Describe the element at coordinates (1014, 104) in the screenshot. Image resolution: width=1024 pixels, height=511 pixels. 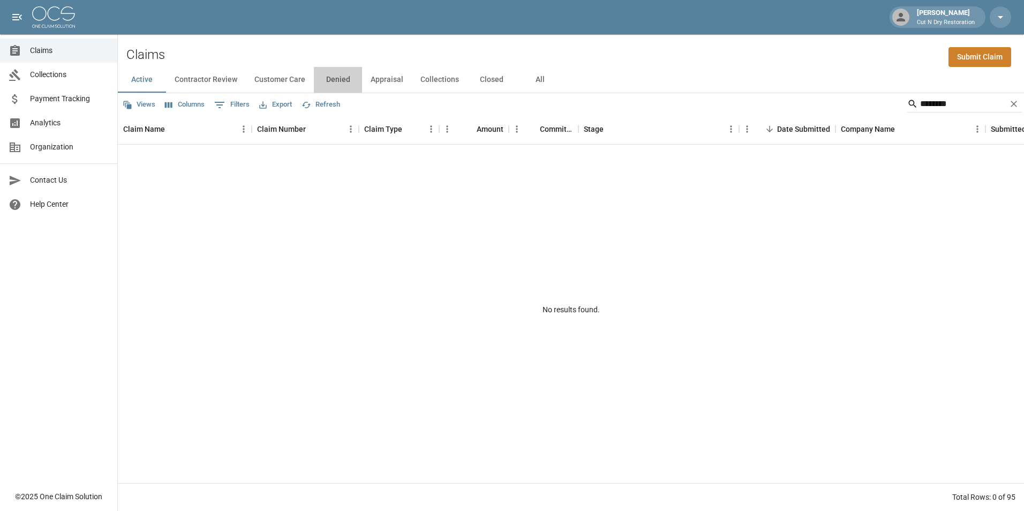
I see `button: Clear` at that location.